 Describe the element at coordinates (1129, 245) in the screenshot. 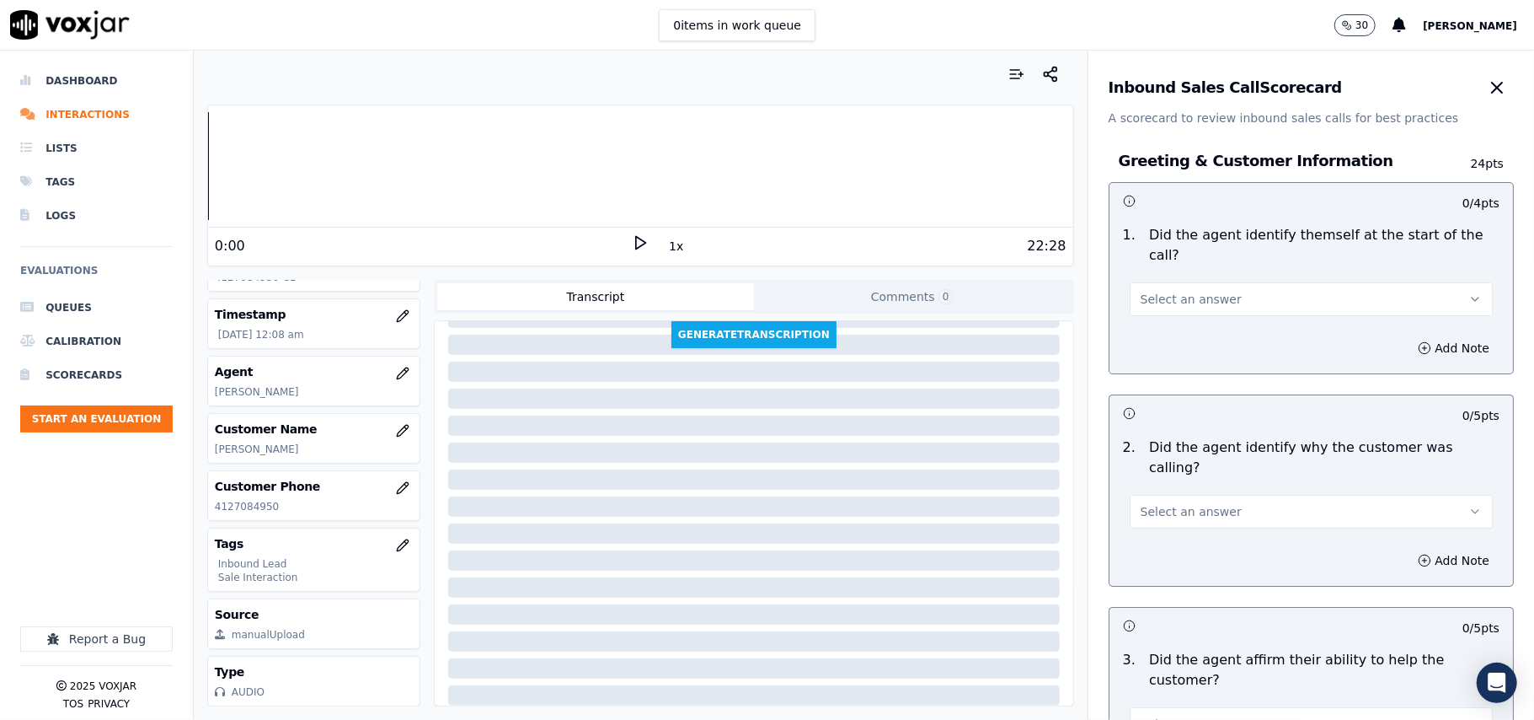

I see `p: 1 .` at that location.